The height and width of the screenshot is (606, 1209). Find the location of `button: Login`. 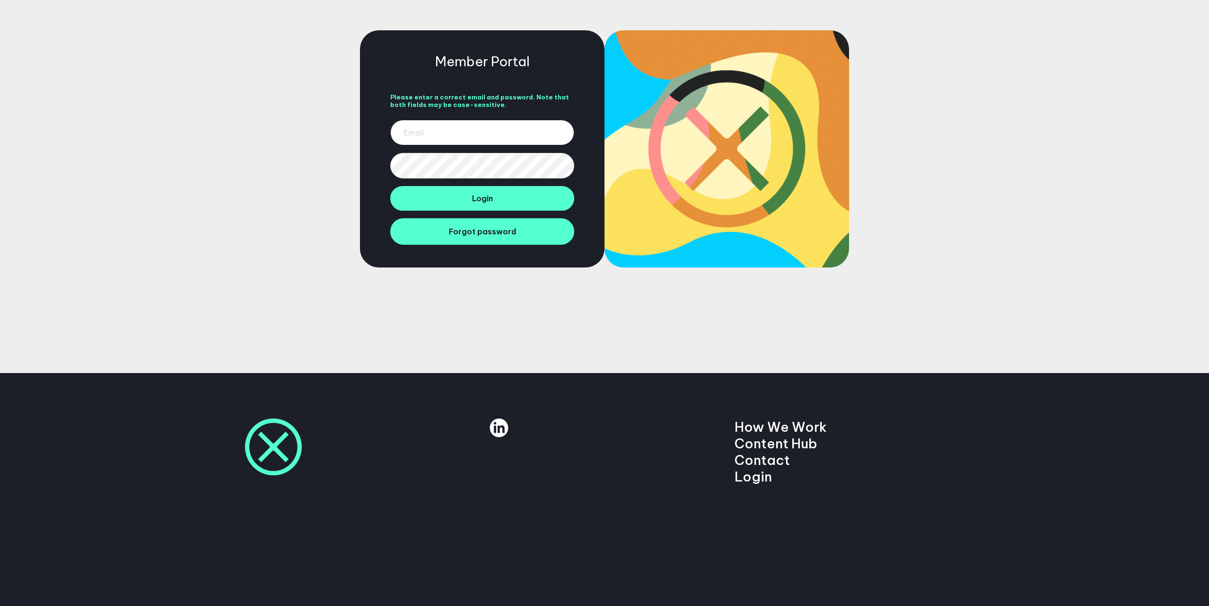

button: Login is located at coordinates (482, 198).